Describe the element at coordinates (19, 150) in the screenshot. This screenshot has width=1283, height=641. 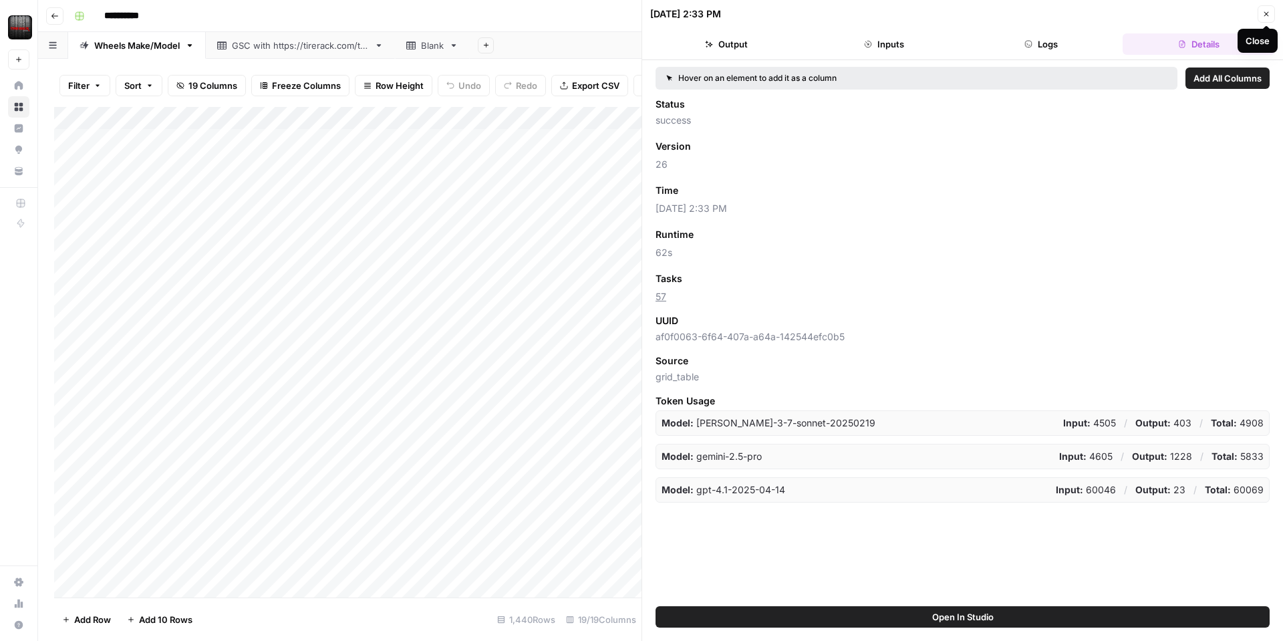
I see `a: Opportunities` at that location.